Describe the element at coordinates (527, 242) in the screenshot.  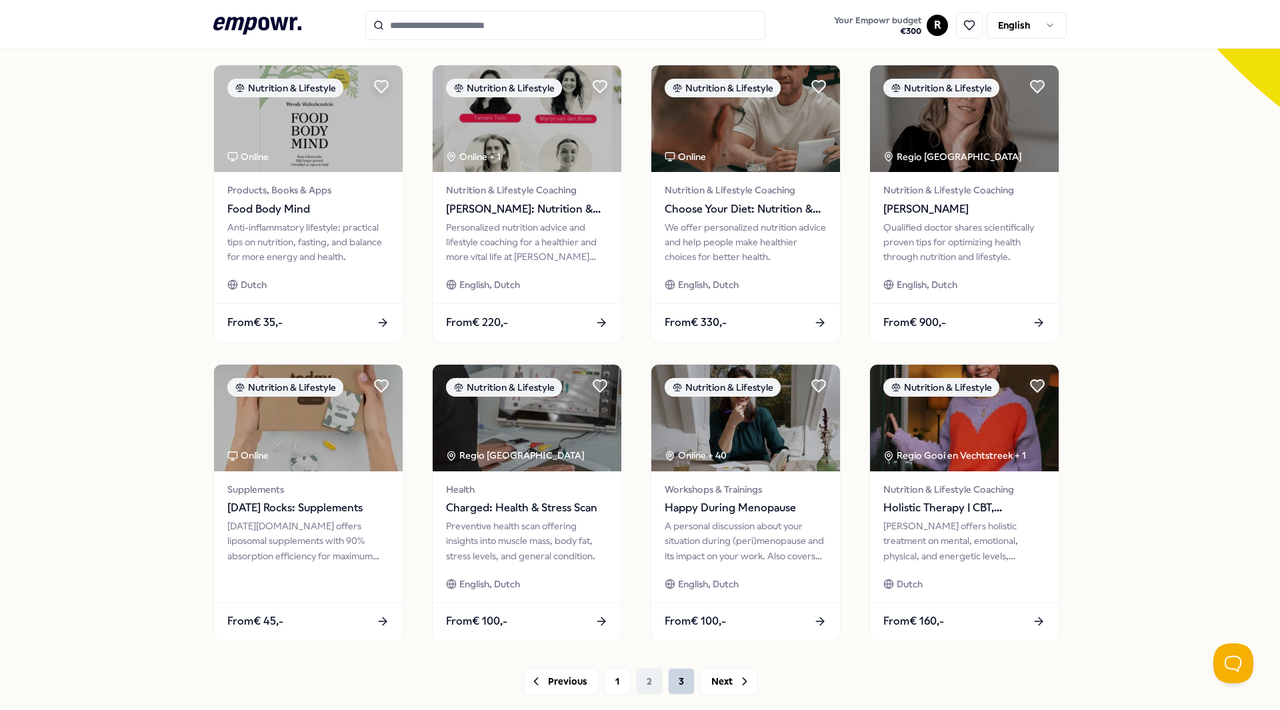
I see `div: Personalized nutrition advice and lifestyle coaching for a healthier and more vital life at [PERS...` at that location.